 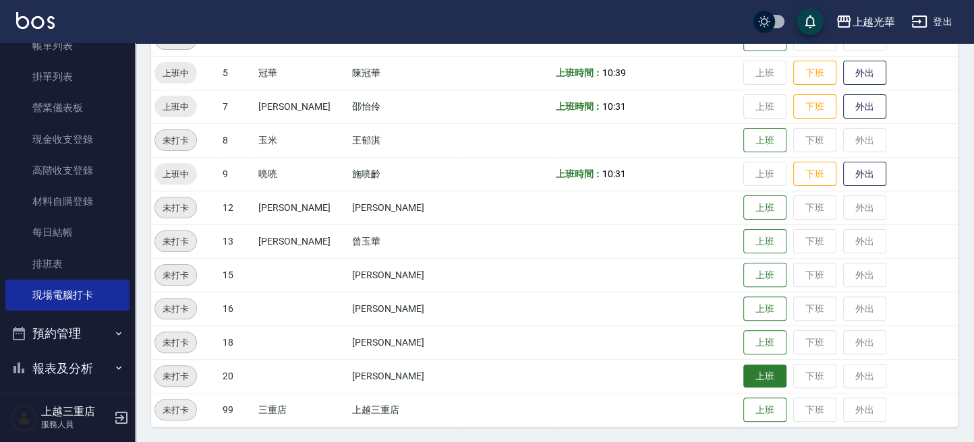 I want to click on td: 9, so click(x=237, y=174).